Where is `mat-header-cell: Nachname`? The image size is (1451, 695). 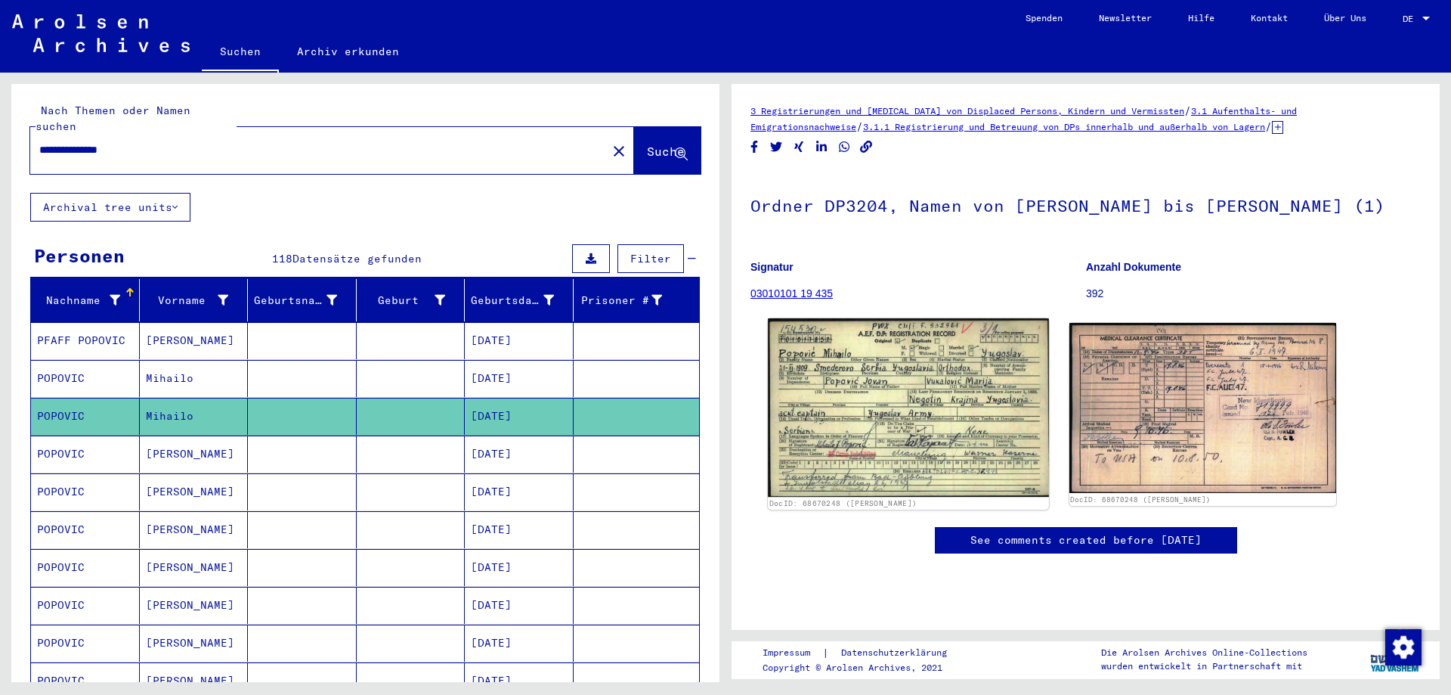 mat-header-cell: Nachname is located at coordinates (85, 300).